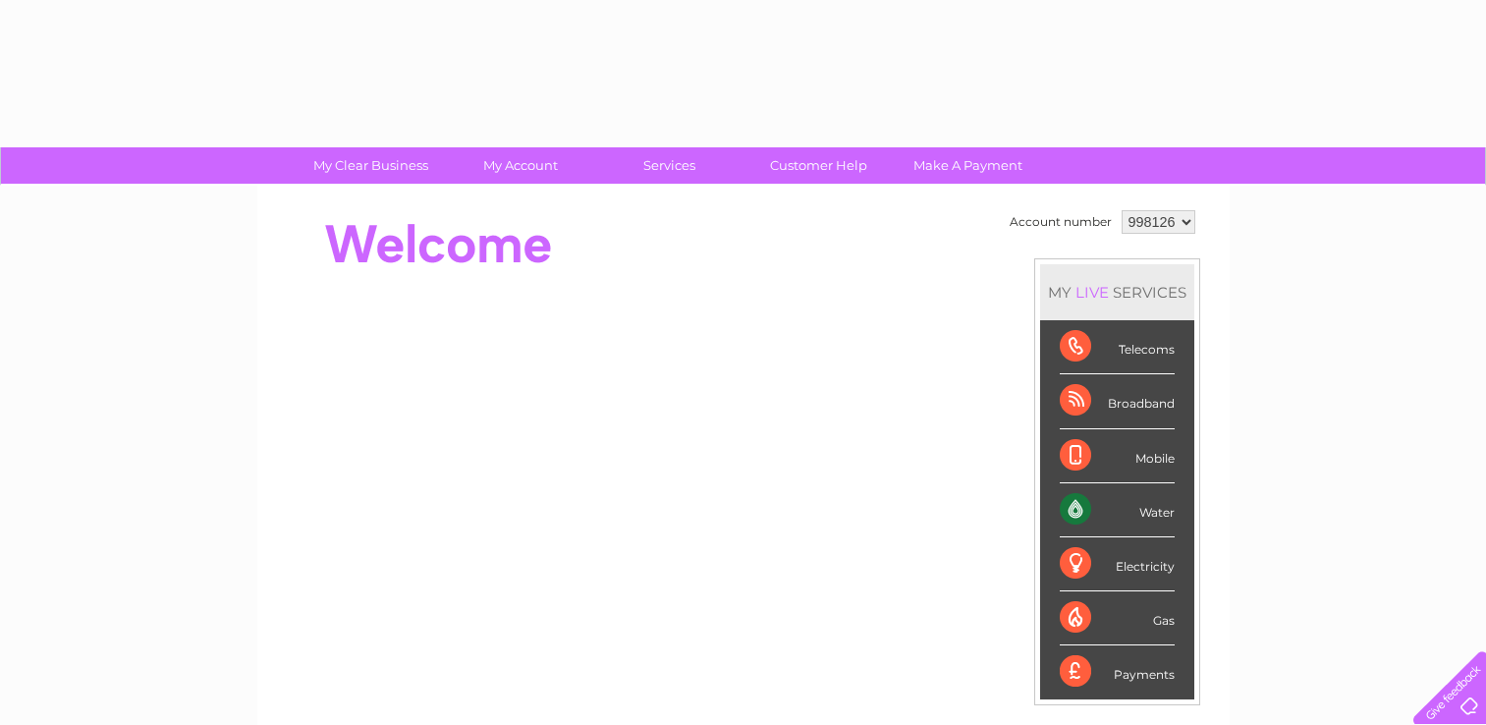 The width and height of the screenshot is (1486, 725). Describe the element at coordinates (1117, 672) in the screenshot. I see `div: Payments` at that location.